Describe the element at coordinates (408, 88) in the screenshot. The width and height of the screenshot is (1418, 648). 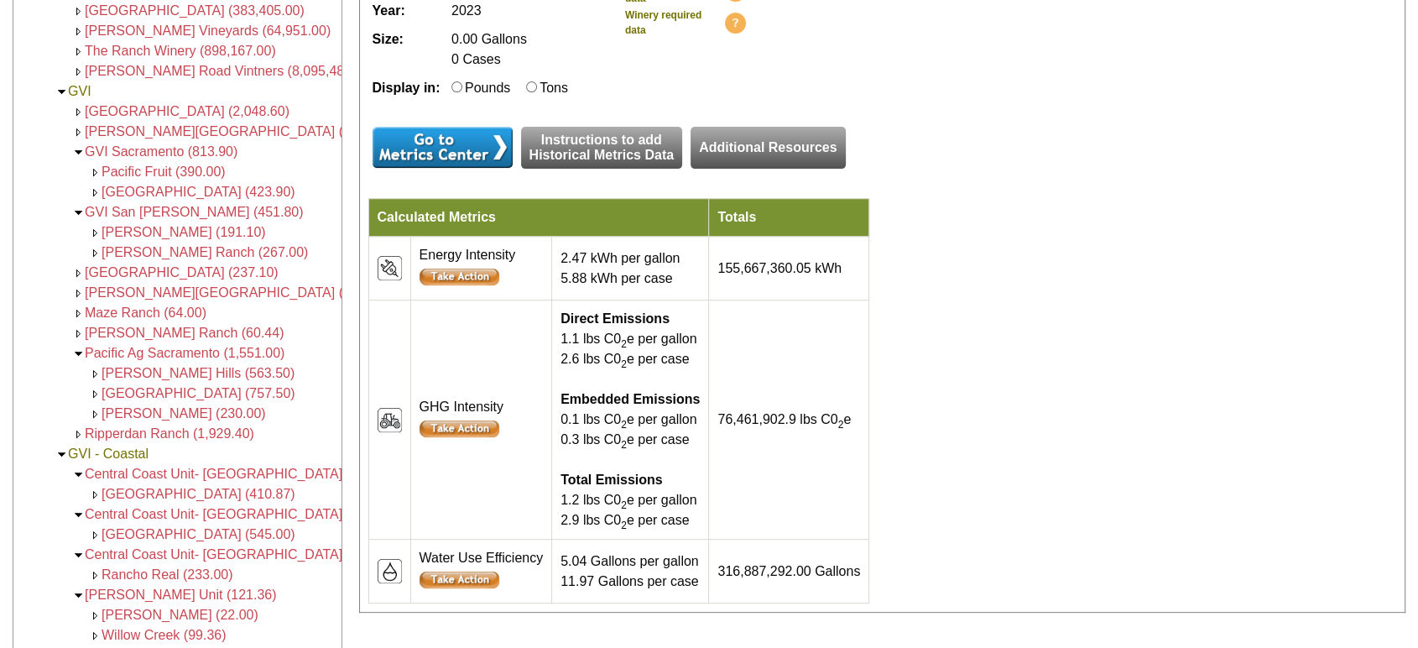
I see `td: Display in:` at that location.